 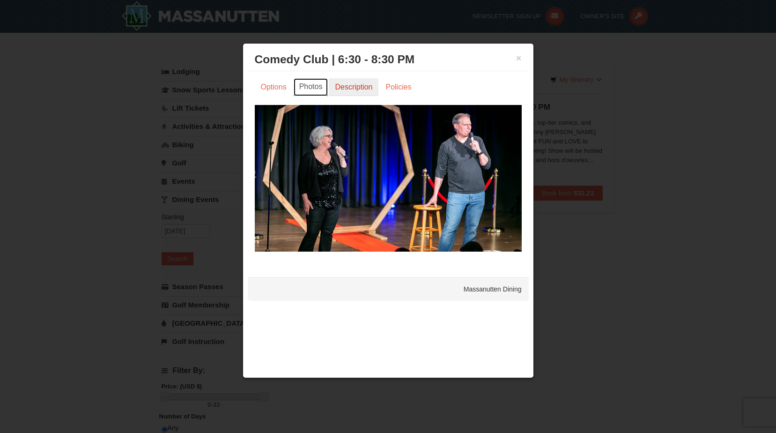 I want to click on h3: Comedy Club | 6:30 - 8:30 PM, so click(x=388, y=60).